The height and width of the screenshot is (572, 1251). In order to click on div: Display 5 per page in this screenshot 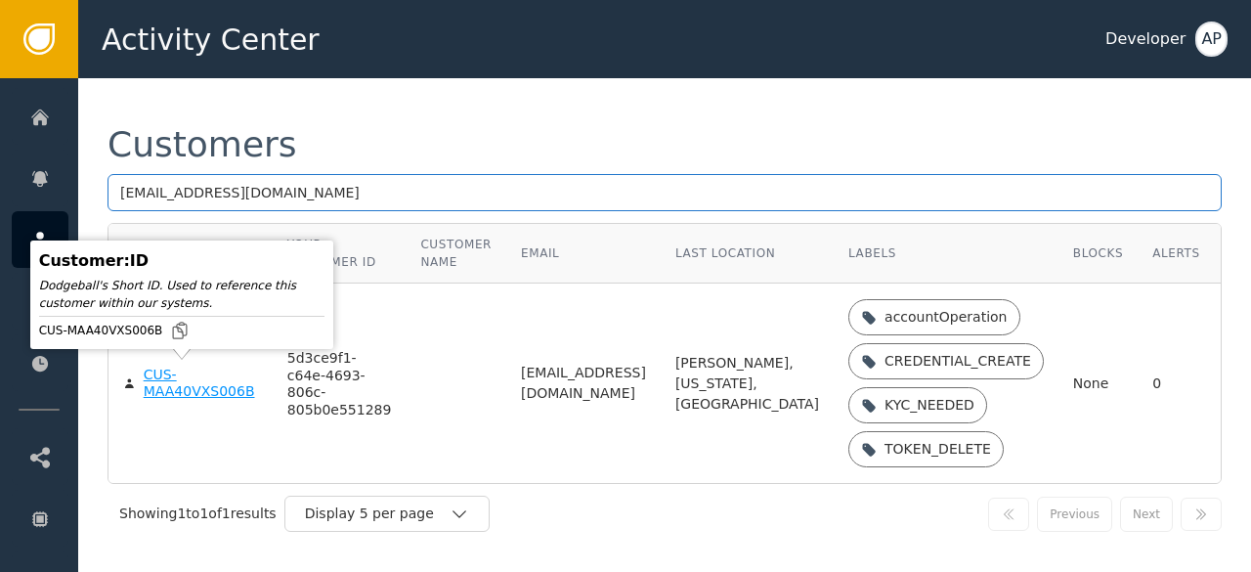, I will do `click(377, 513)`.